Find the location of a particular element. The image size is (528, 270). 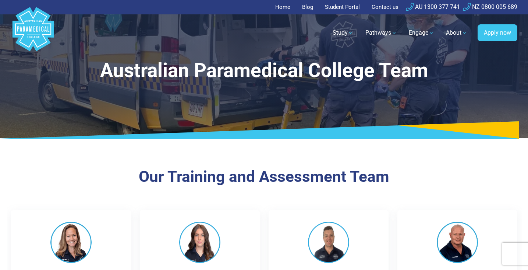

a: NZ 0800 005 689 is located at coordinates (491, 7).